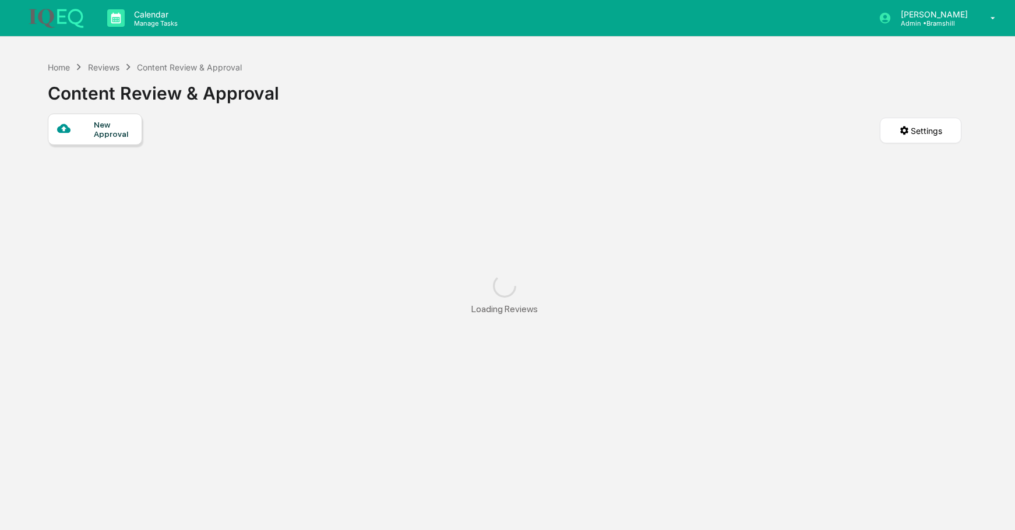 Image resolution: width=1015 pixels, height=530 pixels. I want to click on div: Home, so click(59, 67).